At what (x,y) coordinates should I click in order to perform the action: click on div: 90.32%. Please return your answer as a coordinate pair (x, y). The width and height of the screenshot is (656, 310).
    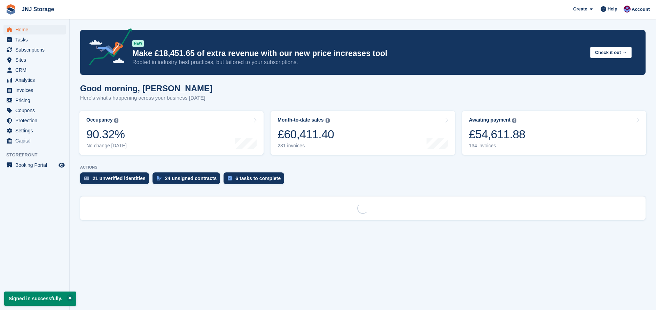
    Looking at the image, I should click on (107, 134).